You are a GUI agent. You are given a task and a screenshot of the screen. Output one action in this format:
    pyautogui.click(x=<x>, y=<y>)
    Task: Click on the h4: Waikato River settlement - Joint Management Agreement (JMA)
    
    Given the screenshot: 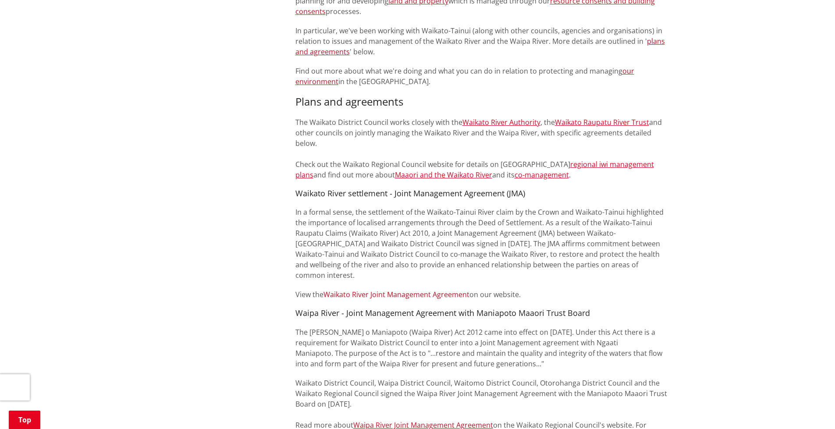 What is the action you would take?
    pyautogui.click(x=482, y=194)
    